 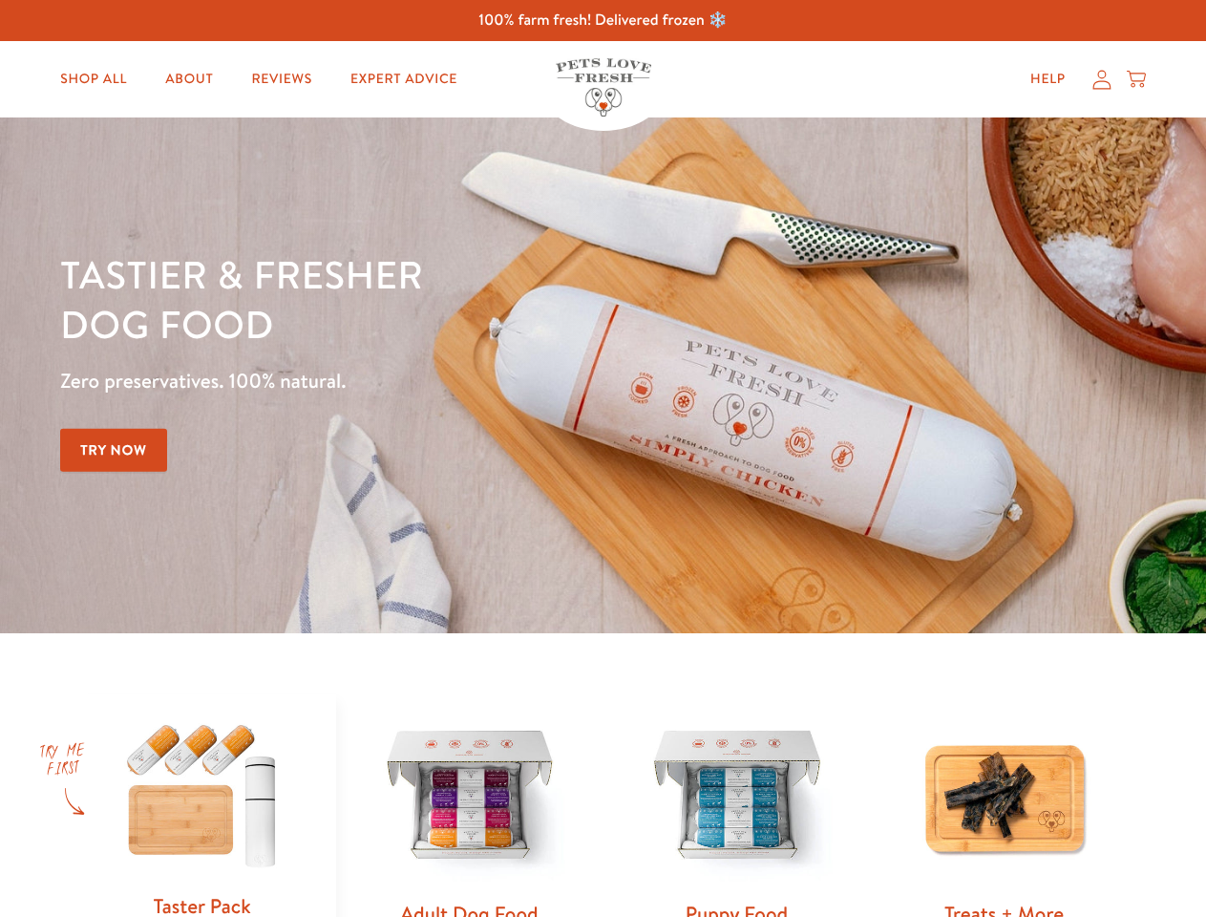 What do you see at coordinates (94, 79) in the screenshot?
I see `a: Shop All` at bounding box center [94, 79].